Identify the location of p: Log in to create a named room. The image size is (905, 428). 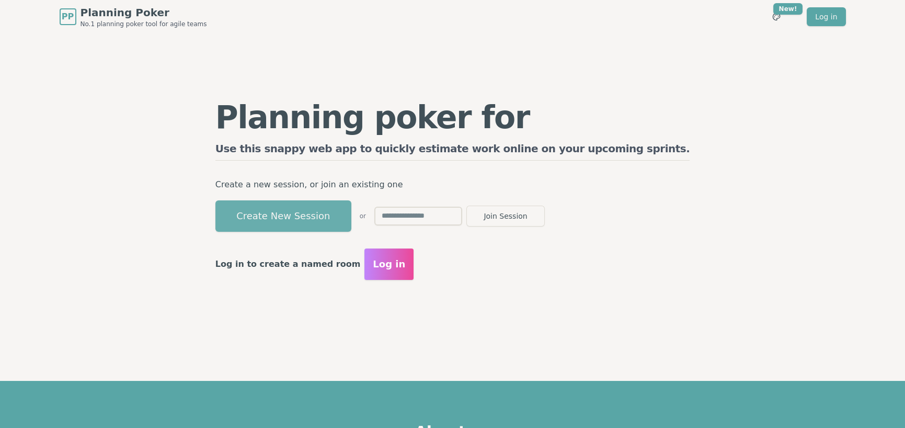
(288, 264).